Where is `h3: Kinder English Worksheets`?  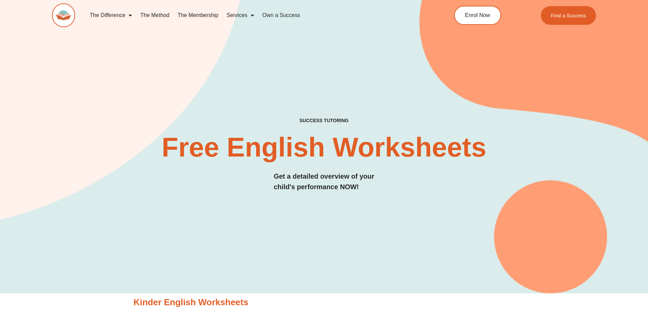
h3: Kinder English Worksheets is located at coordinates (324, 302).